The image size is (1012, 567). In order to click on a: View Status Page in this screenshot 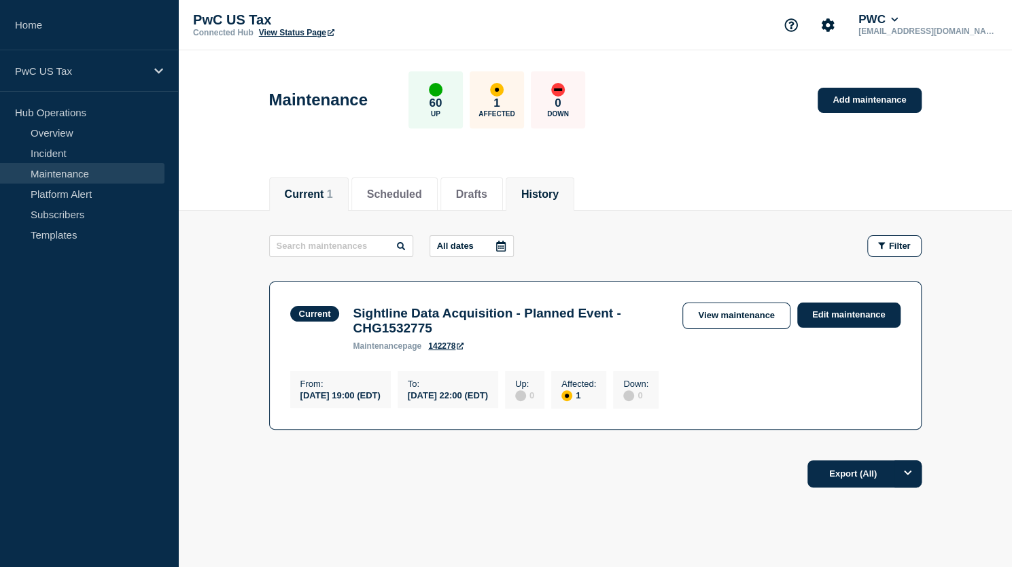, I will do `click(296, 33)`.